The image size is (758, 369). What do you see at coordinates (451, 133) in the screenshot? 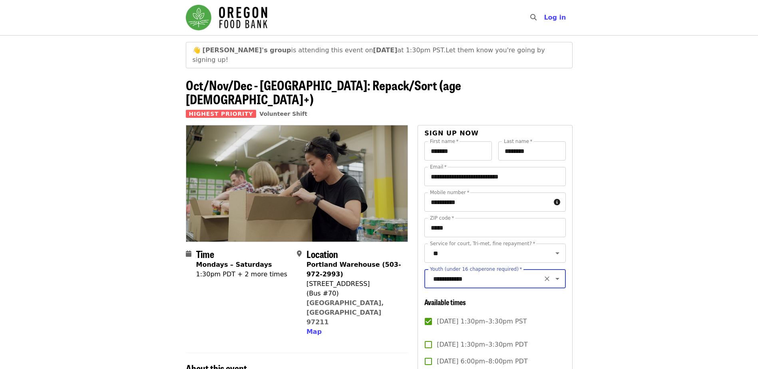
I see `span: Sign up now` at bounding box center [451, 133].